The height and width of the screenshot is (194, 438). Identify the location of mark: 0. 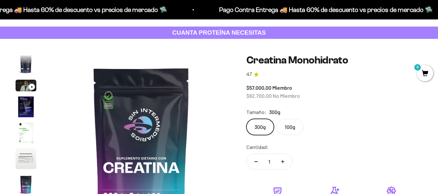
(418, 67).